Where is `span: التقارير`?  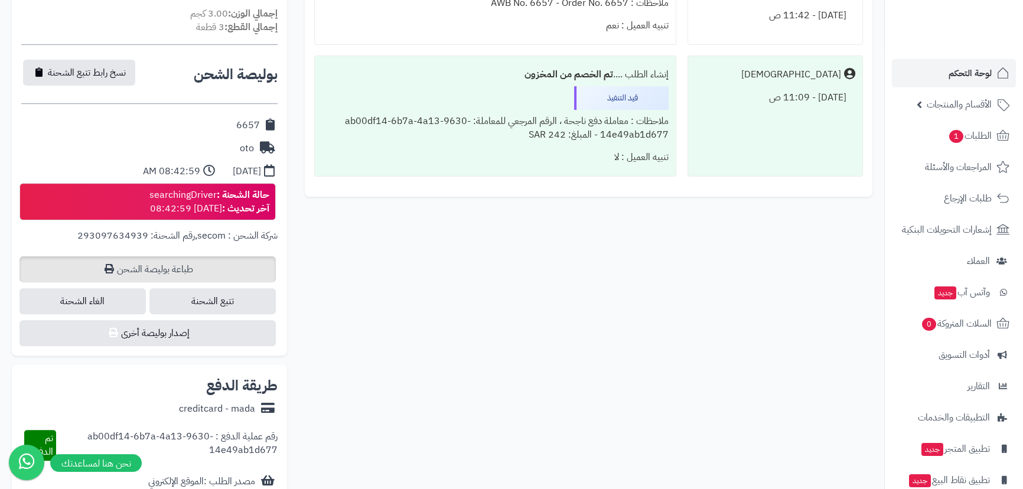
span: التقارير is located at coordinates (979, 386).